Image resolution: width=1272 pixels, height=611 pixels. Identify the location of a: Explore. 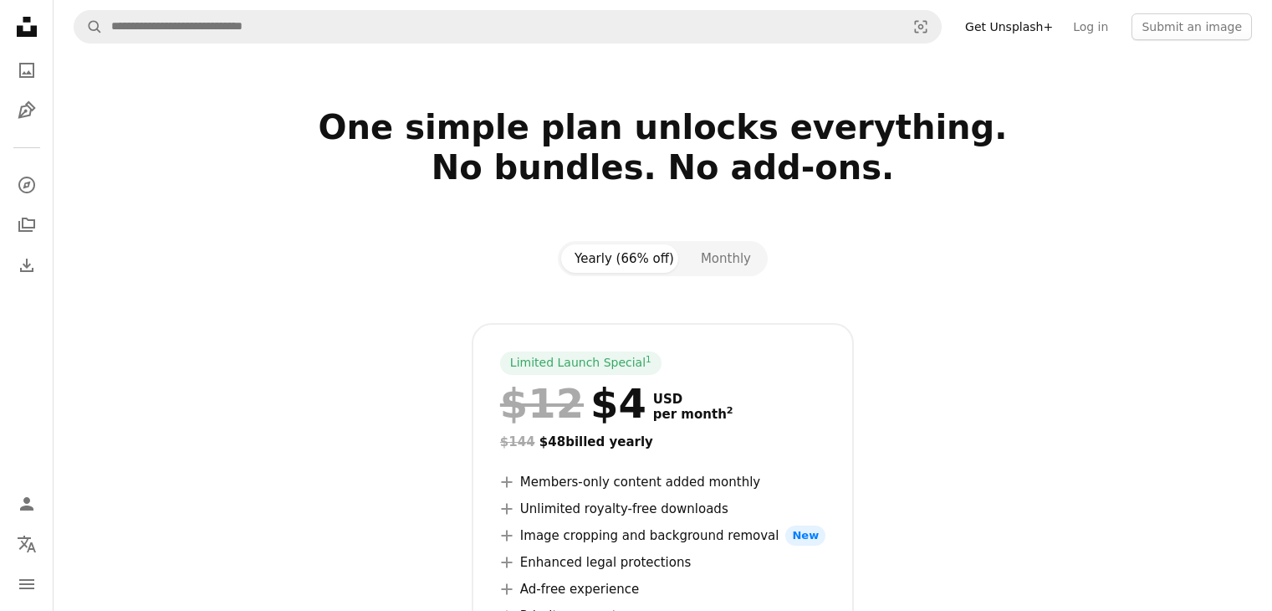
(27, 185).